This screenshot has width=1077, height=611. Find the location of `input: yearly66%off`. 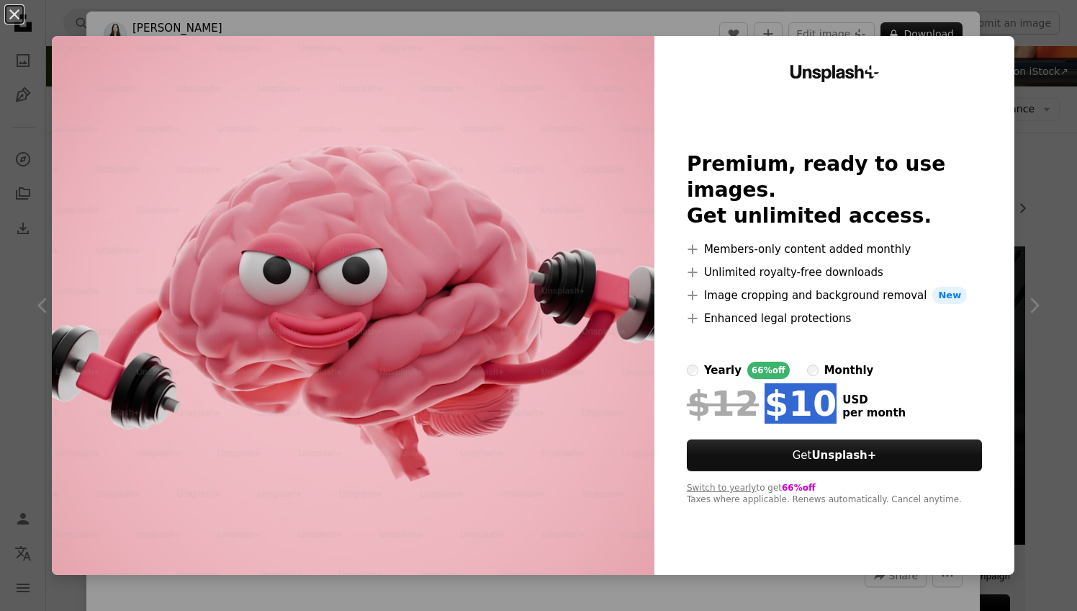

input: yearly66%off is located at coordinates (693, 370).